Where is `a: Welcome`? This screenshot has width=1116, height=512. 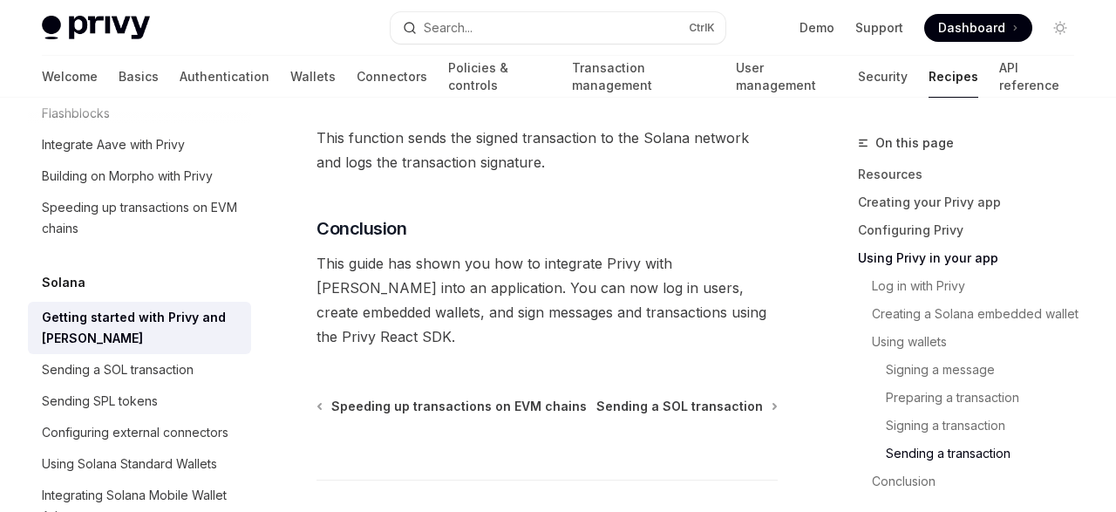
a: Welcome is located at coordinates (70, 77).